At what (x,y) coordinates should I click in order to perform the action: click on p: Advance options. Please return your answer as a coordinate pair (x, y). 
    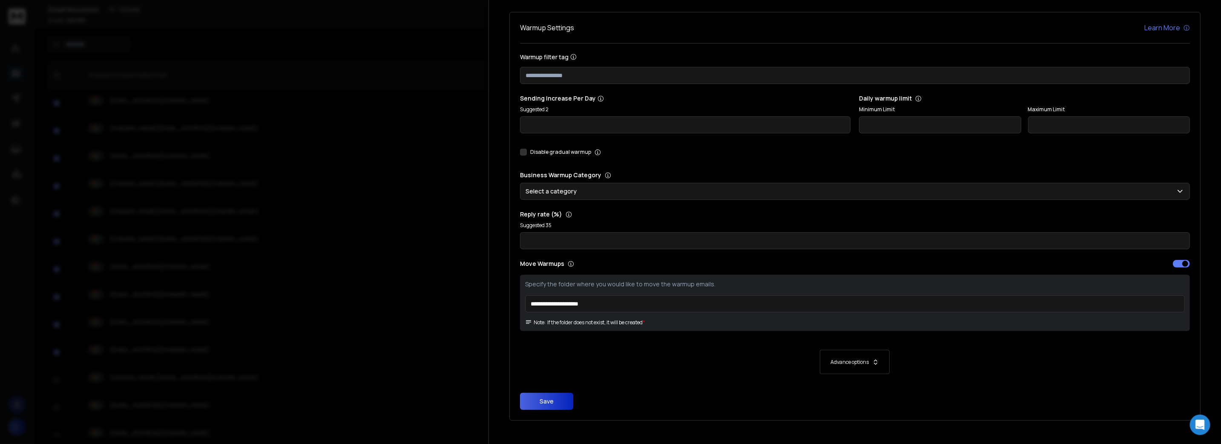
    Looking at the image, I should click on (849, 362).